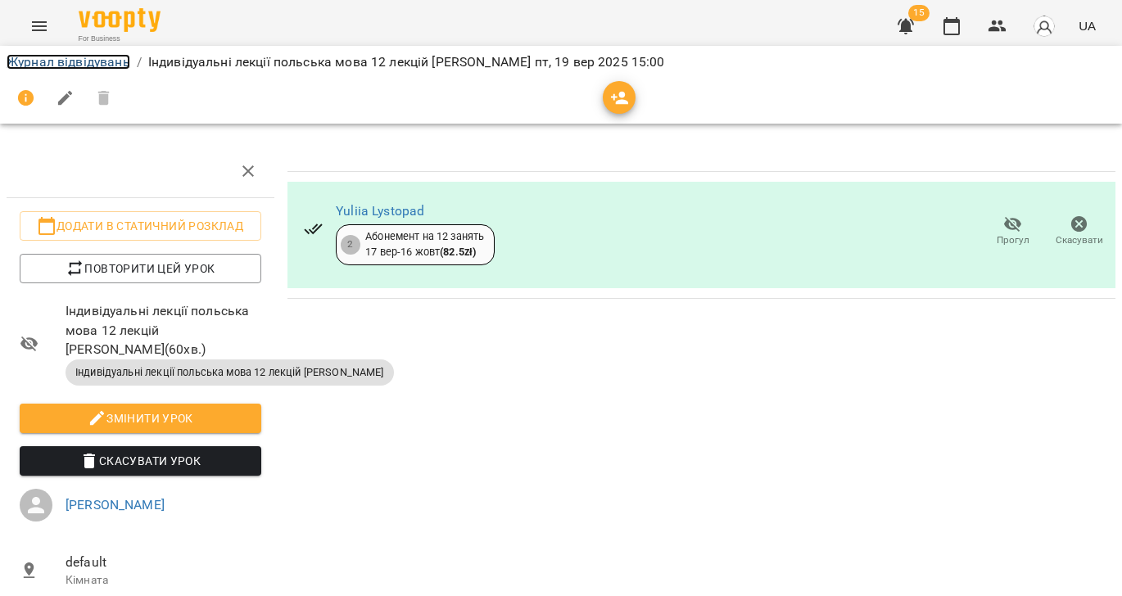  What do you see at coordinates (140, 461) in the screenshot?
I see `button: Скасувати Урок` at bounding box center [140, 461].